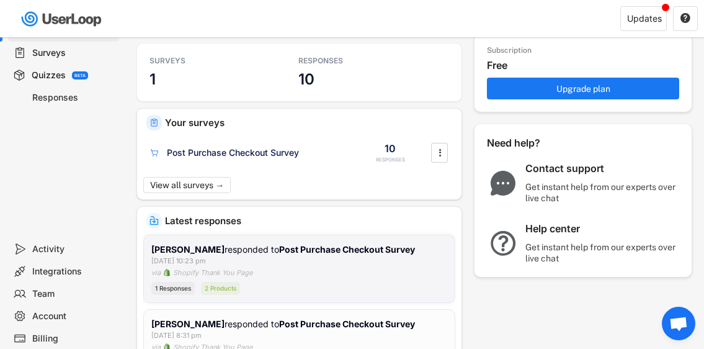  I want to click on div: Activity, so click(73, 249).